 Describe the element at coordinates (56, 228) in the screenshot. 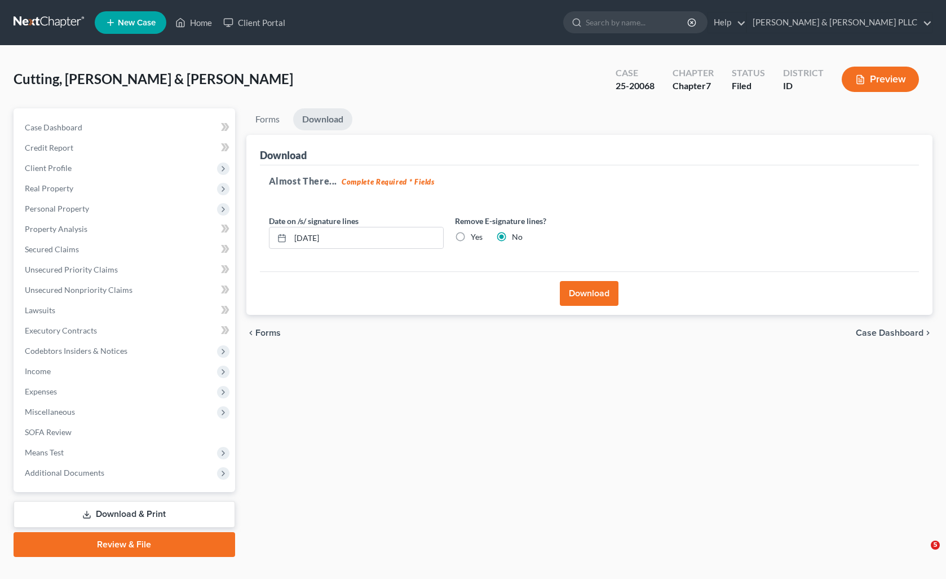

I see `span: Property Analysis` at that location.